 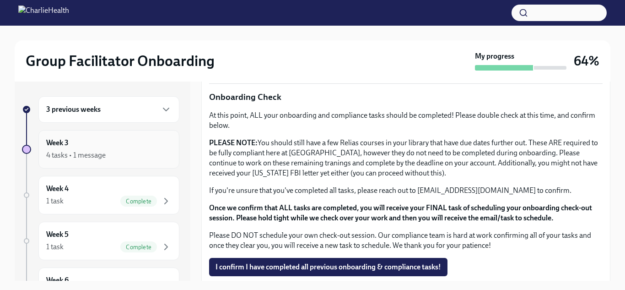 I want to click on p: Onboarding Check, so click(x=406, y=97).